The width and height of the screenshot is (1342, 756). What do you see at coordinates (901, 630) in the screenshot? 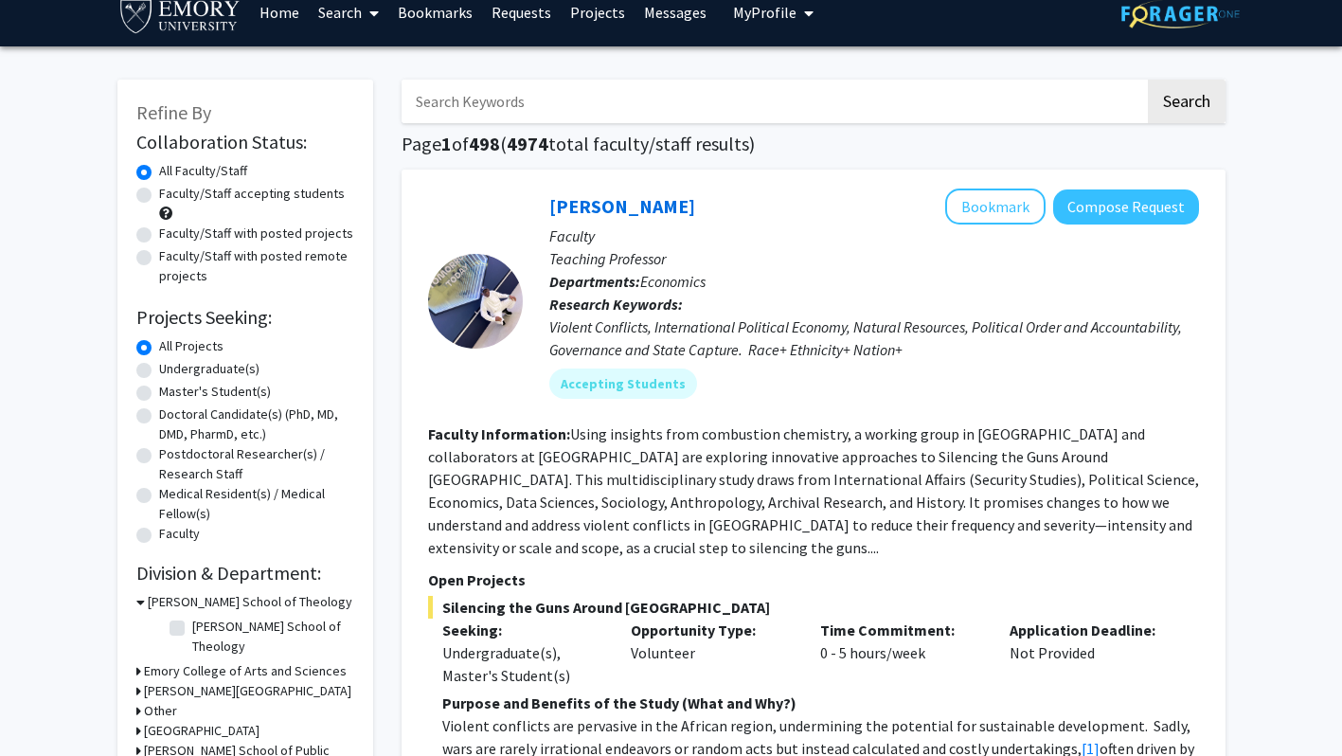
I see `p: Time Commitment:` at bounding box center [901, 630].